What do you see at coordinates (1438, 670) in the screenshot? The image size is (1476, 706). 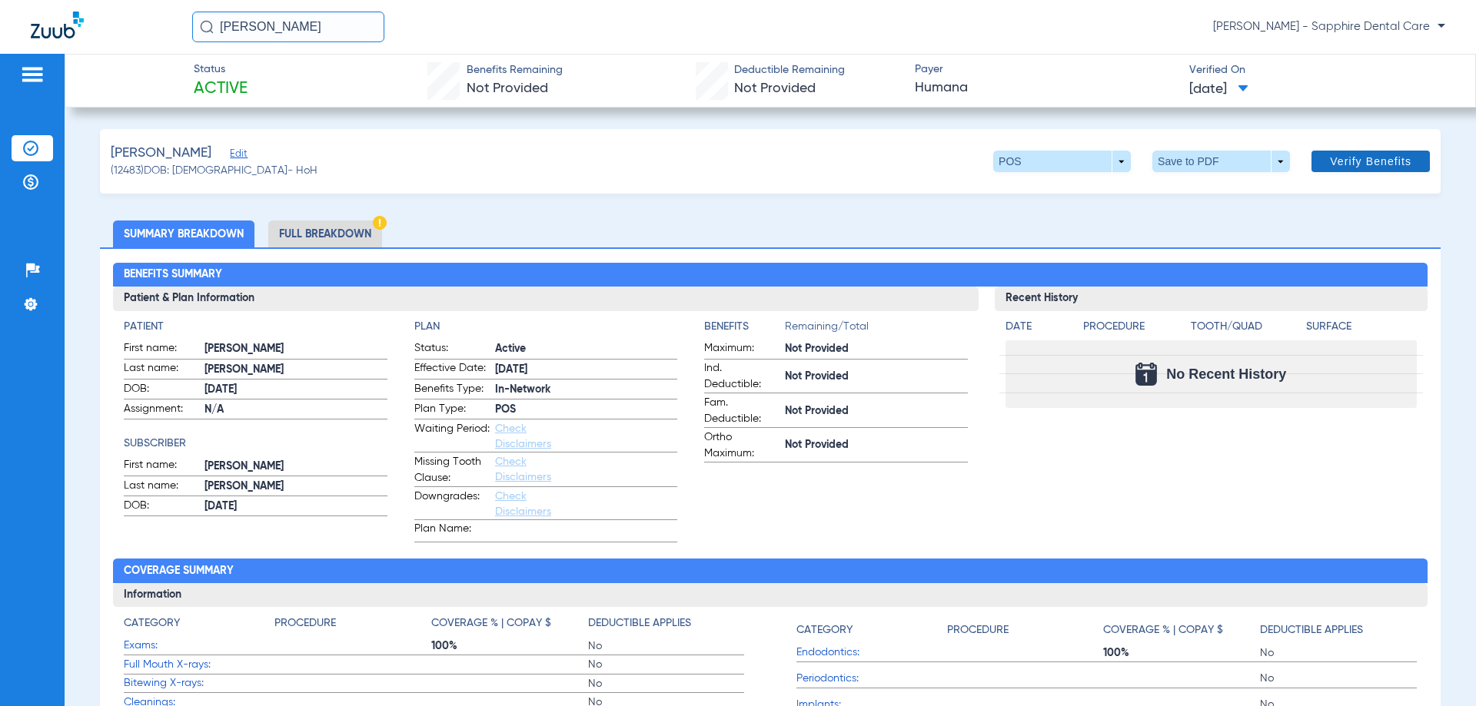 I see `div: Chat Widget` at bounding box center [1438, 670].